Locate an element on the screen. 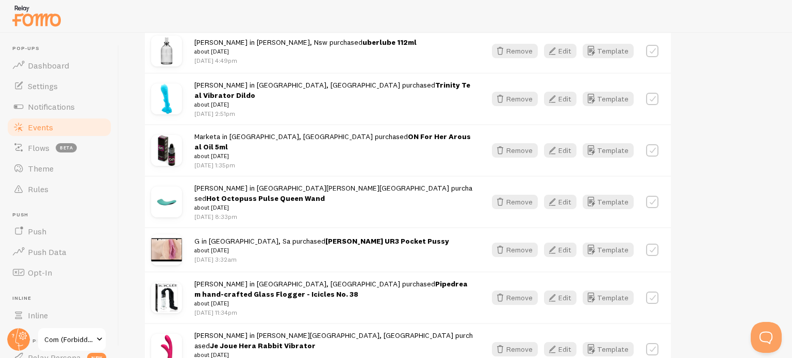  span: Push Data is located at coordinates (47, 252).